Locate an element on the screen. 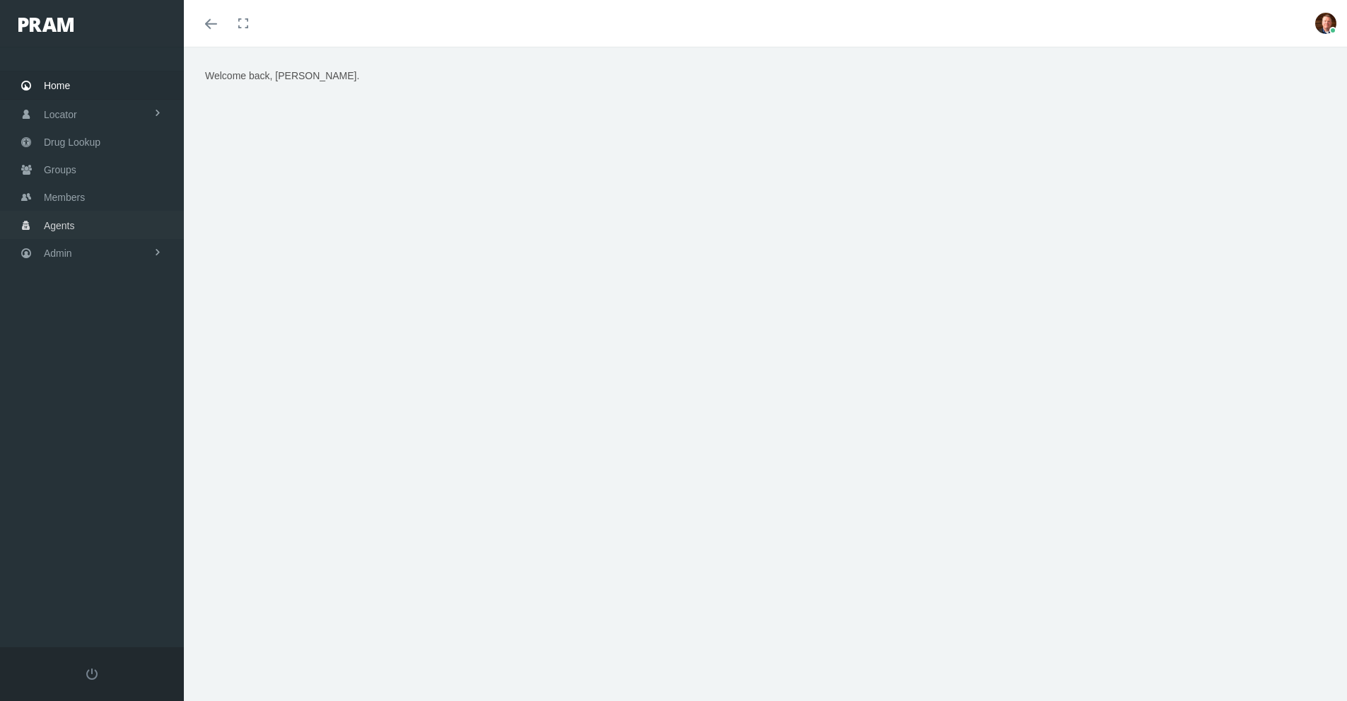 The height and width of the screenshot is (701, 1347). span: Members is located at coordinates (64, 197).